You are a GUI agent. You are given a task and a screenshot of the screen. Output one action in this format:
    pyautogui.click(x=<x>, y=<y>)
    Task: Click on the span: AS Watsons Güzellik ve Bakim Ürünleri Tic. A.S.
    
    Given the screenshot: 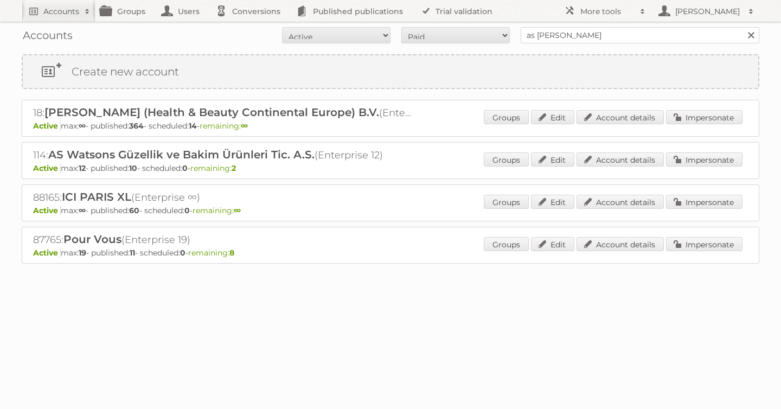 What is the action you would take?
    pyautogui.click(x=181, y=155)
    